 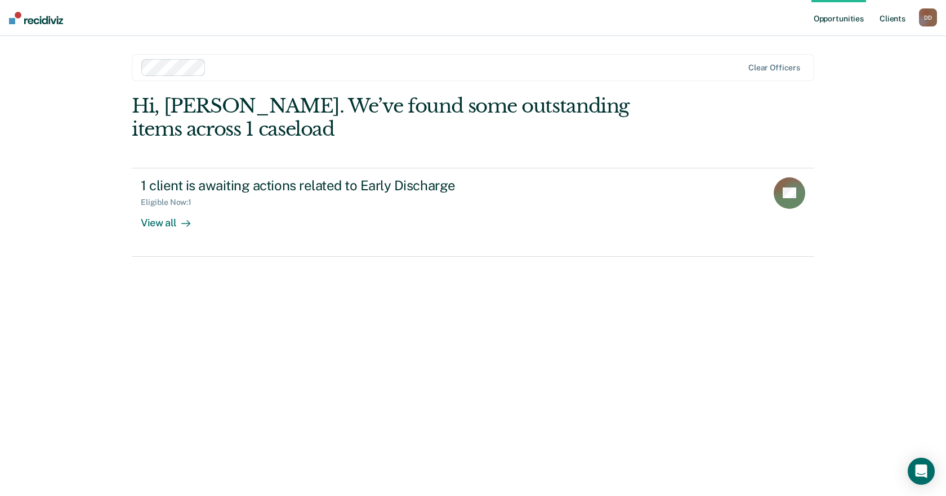 I want to click on div: 1 client is awaiting actions related to Early Discharge, so click(x=338, y=185).